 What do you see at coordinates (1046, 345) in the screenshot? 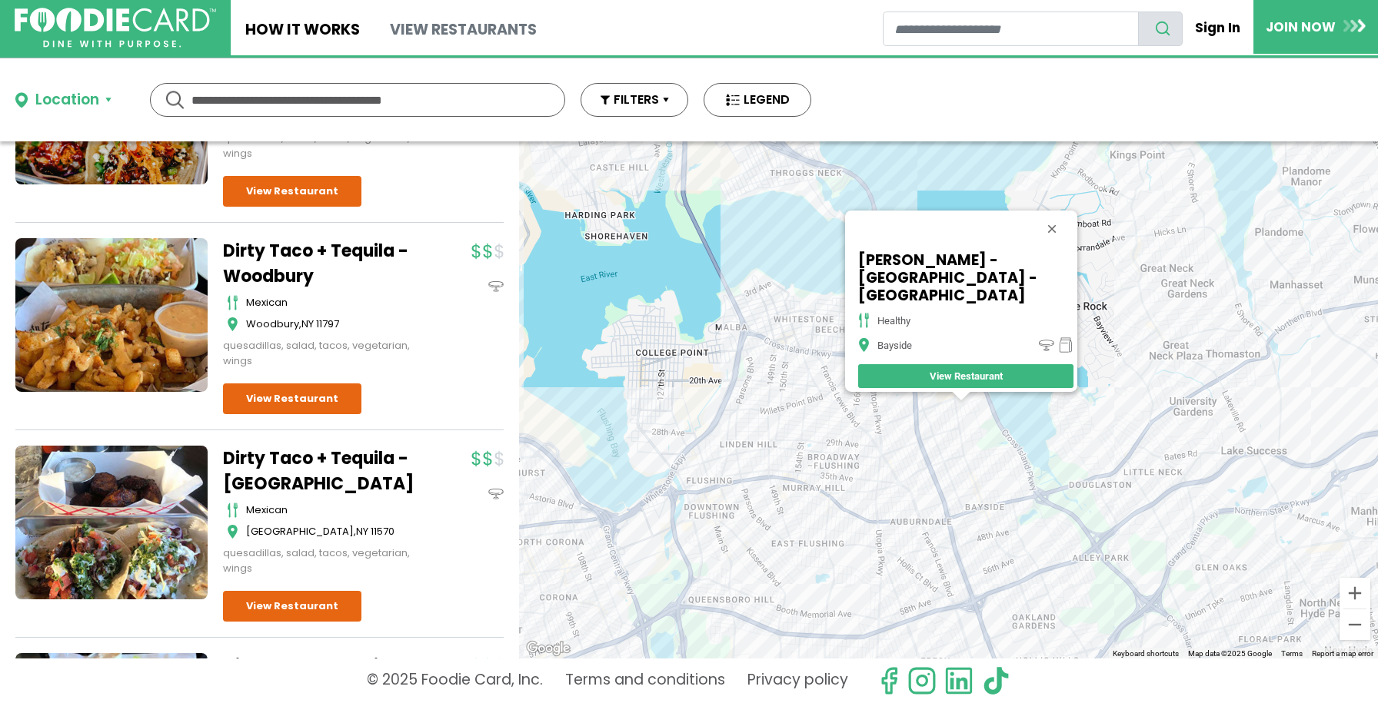
I see `img: dinein_icon.png` at bounding box center [1046, 345].